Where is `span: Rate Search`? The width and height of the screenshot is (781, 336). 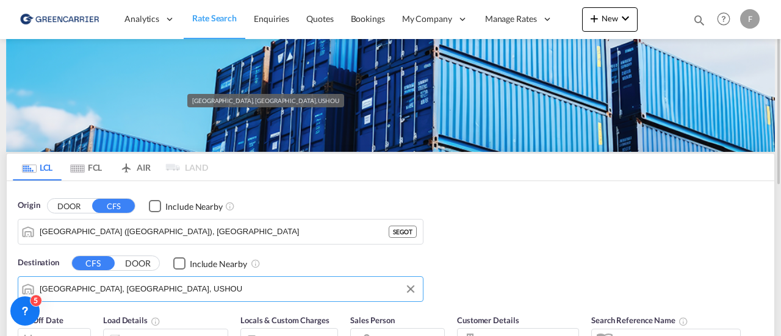 span: Rate Search is located at coordinates (214, 18).